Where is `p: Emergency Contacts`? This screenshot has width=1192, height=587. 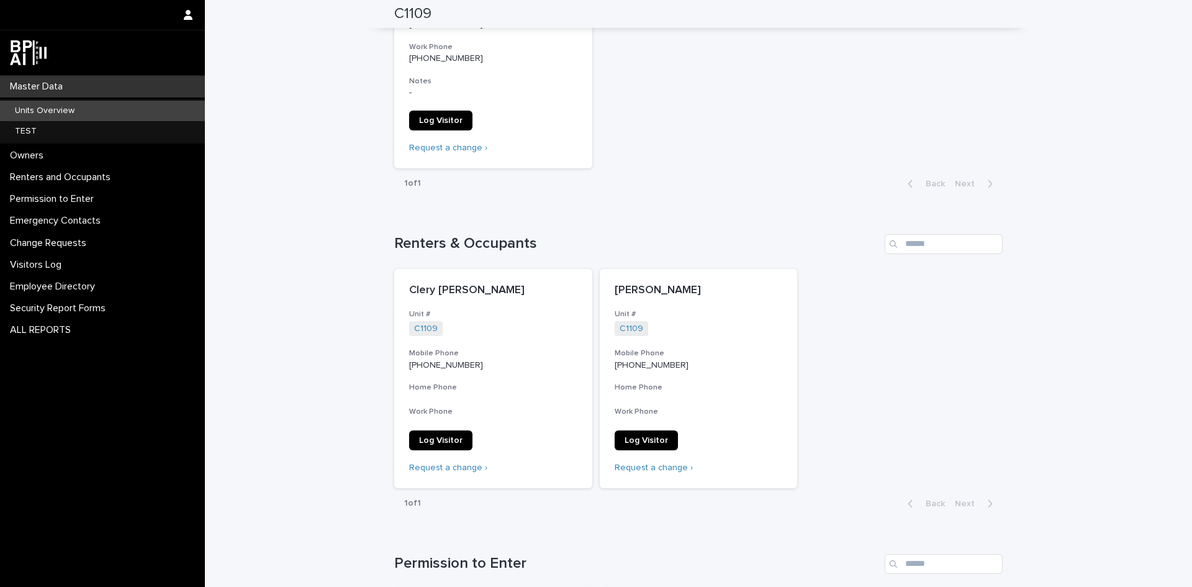
p: Emergency Contacts is located at coordinates (58, 220).